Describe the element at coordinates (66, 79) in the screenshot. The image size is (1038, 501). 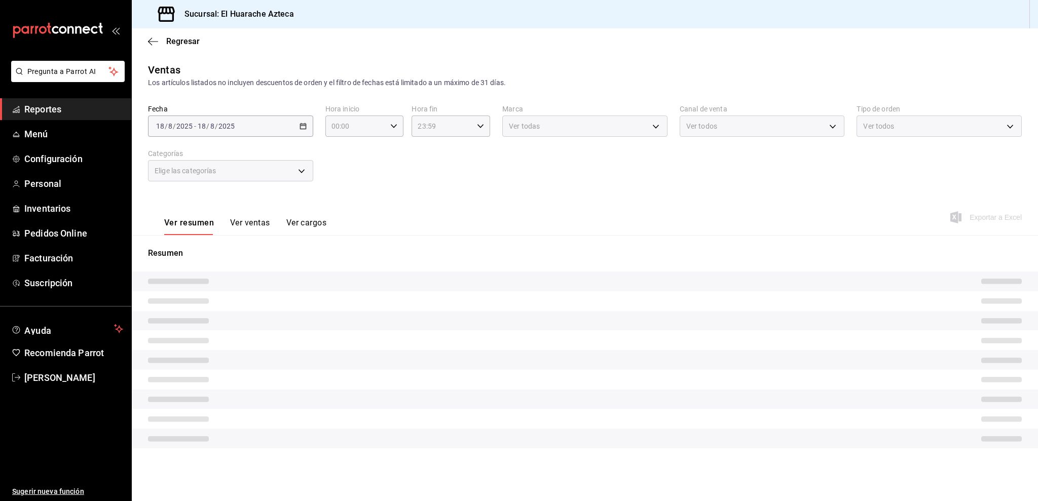
I see `a: Pregunta a Parrot AI` at that location.